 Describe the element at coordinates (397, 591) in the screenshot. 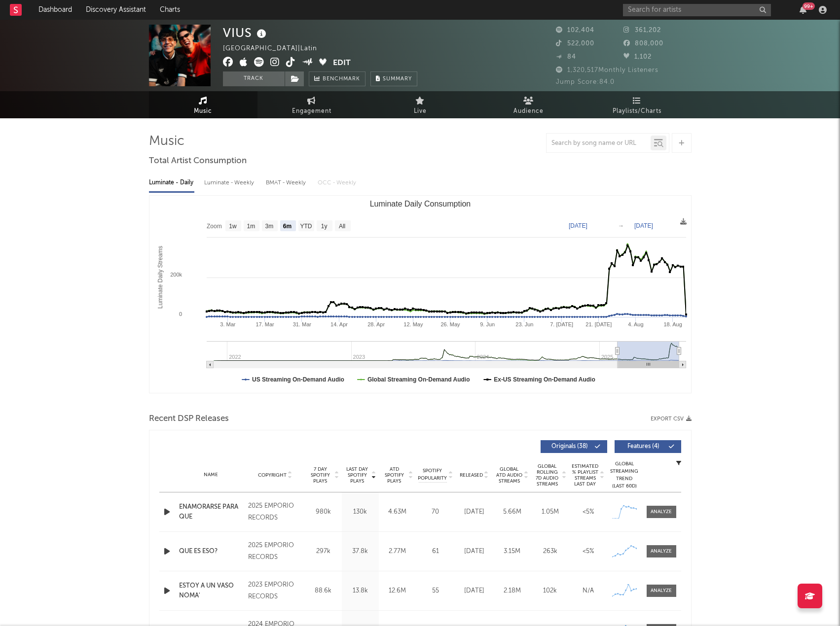

I see `div: 12.6M` at that location.